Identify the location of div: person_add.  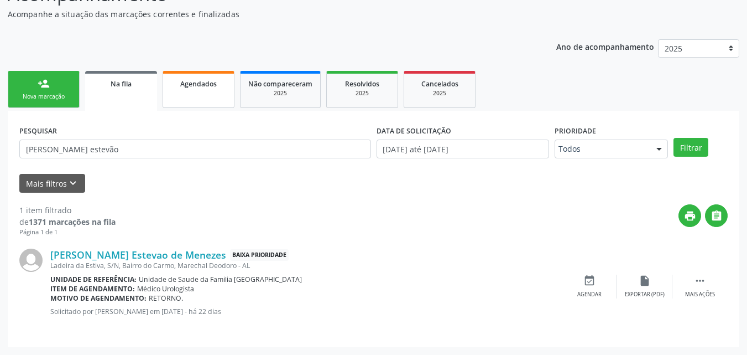
(44, 84).